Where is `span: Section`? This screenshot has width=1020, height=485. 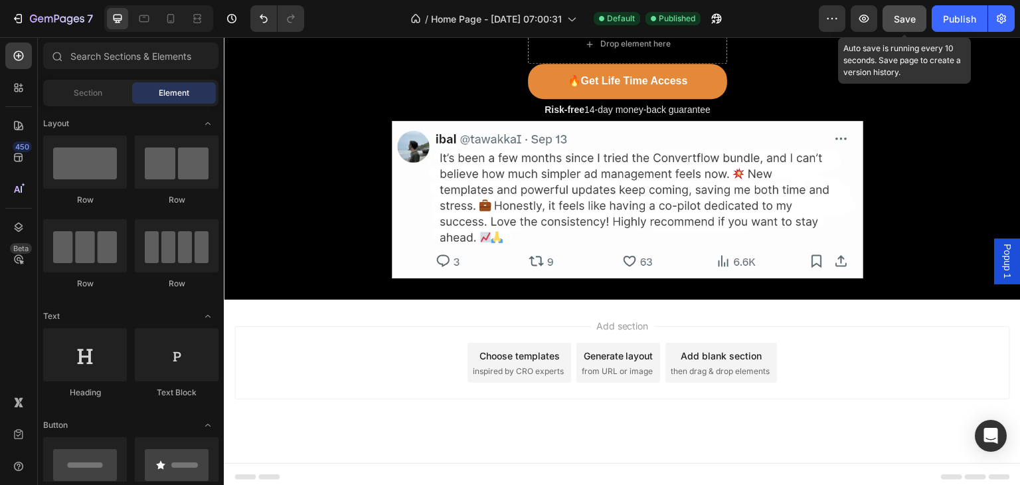
span: Section is located at coordinates (88, 93).